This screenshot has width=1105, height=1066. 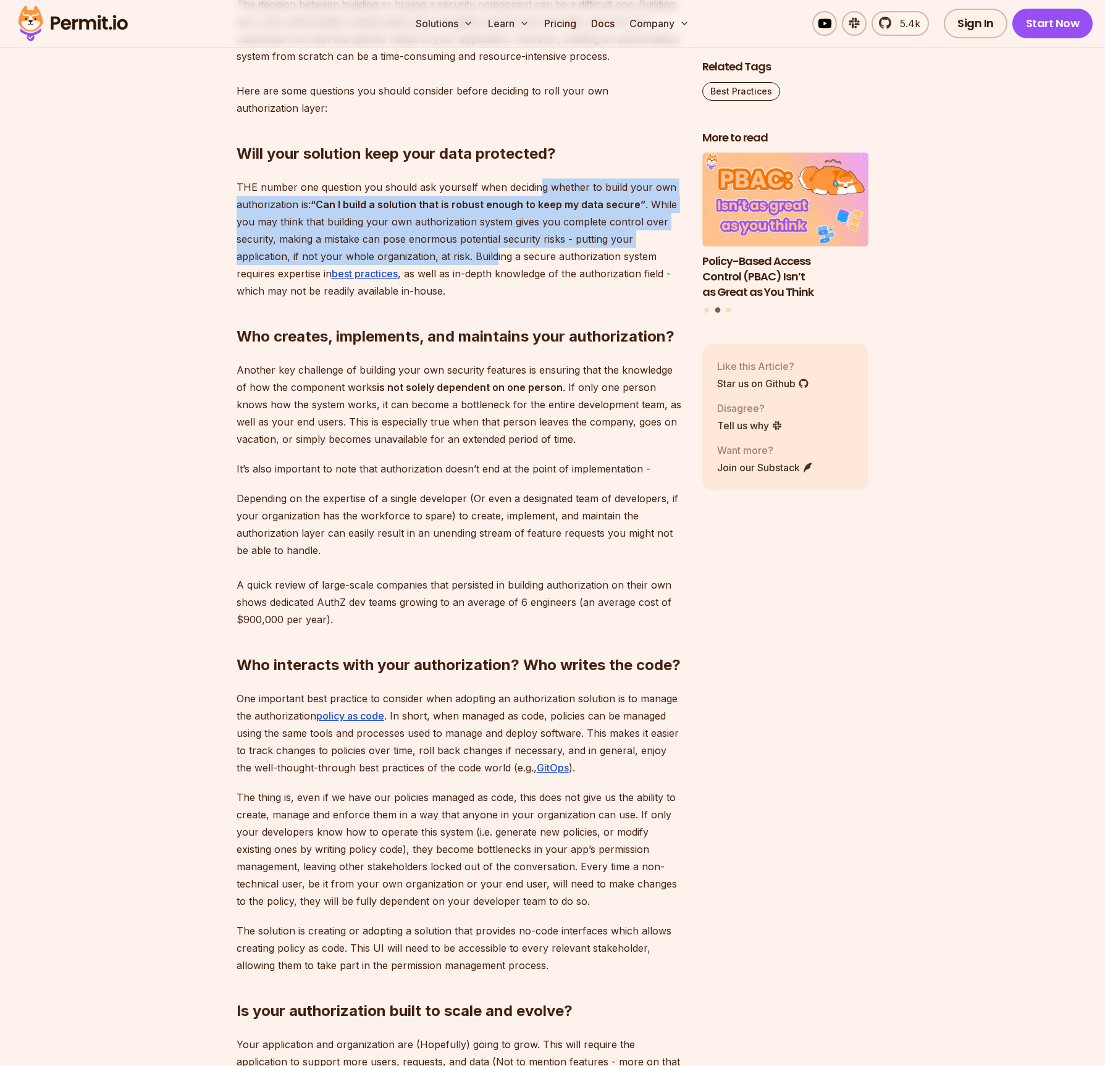 What do you see at coordinates (460, 239) in the screenshot?
I see `p: THE number one question you should ask yourself when deciding whether to build your own authoriza...` at bounding box center [460, 239].